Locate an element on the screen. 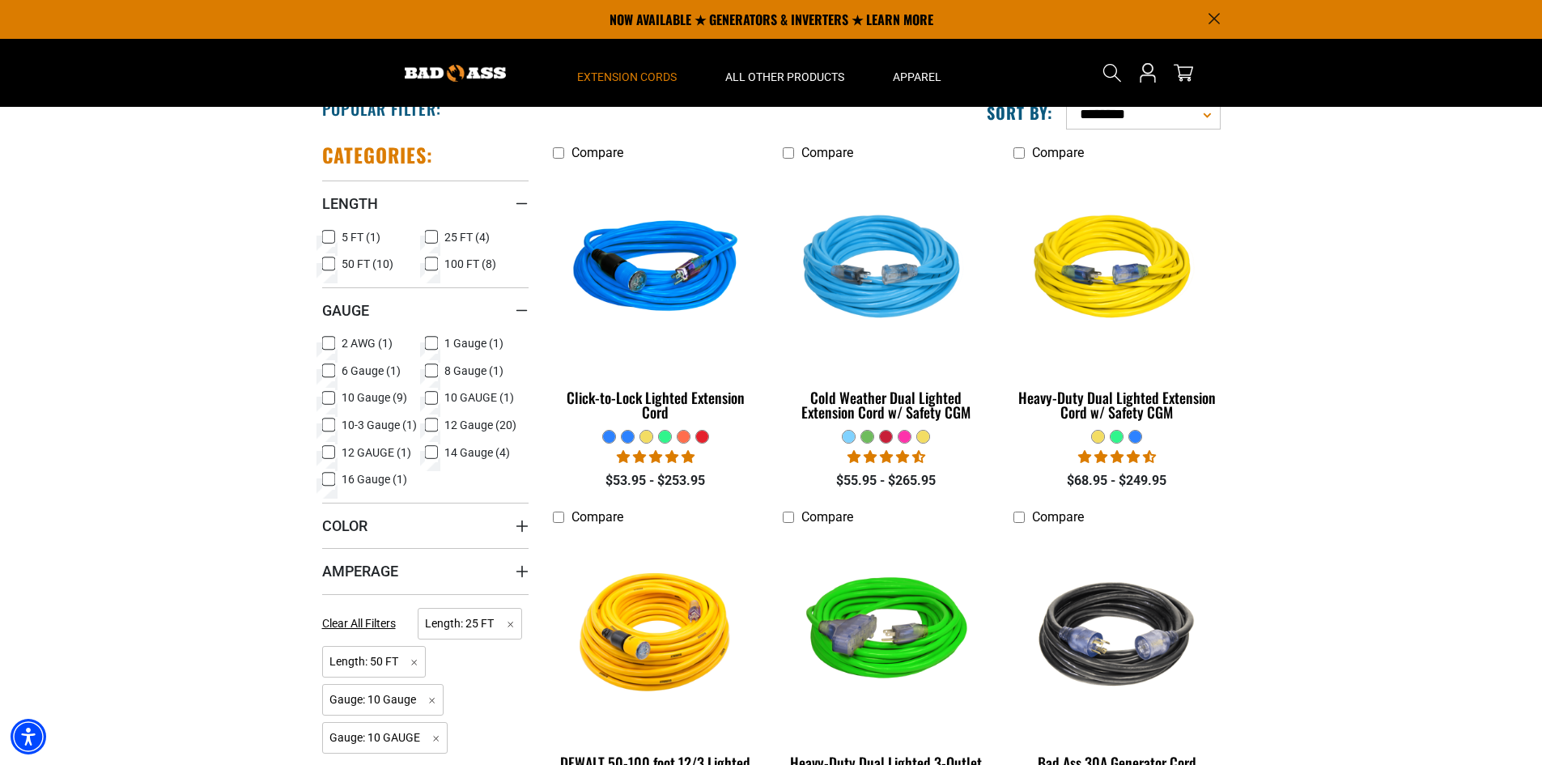  img: black is located at coordinates (1117, 634).